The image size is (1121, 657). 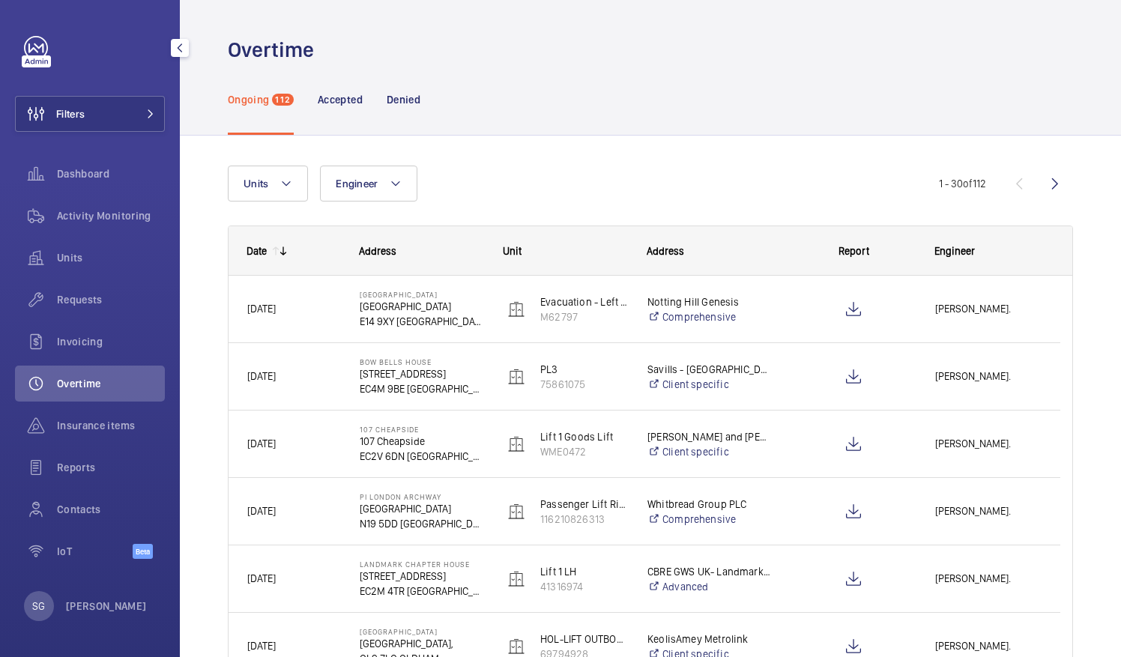 What do you see at coordinates (275, 49) in the screenshot?
I see `h1: Overtime` at bounding box center [275, 49].